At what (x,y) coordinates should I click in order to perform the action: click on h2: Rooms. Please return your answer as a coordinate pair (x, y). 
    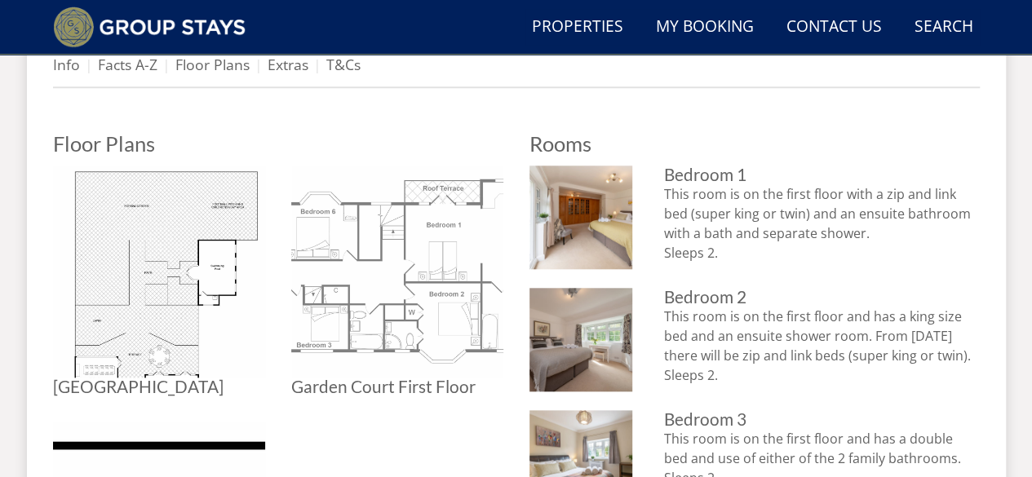
    Looking at the image, I should click on (754, 144).